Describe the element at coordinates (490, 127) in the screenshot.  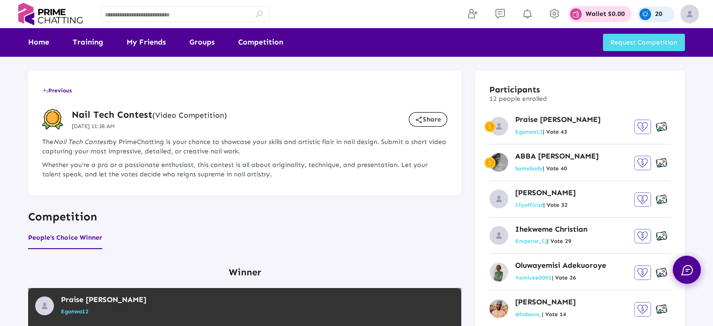
I see `img: winner-one-badge.svg` at that location.